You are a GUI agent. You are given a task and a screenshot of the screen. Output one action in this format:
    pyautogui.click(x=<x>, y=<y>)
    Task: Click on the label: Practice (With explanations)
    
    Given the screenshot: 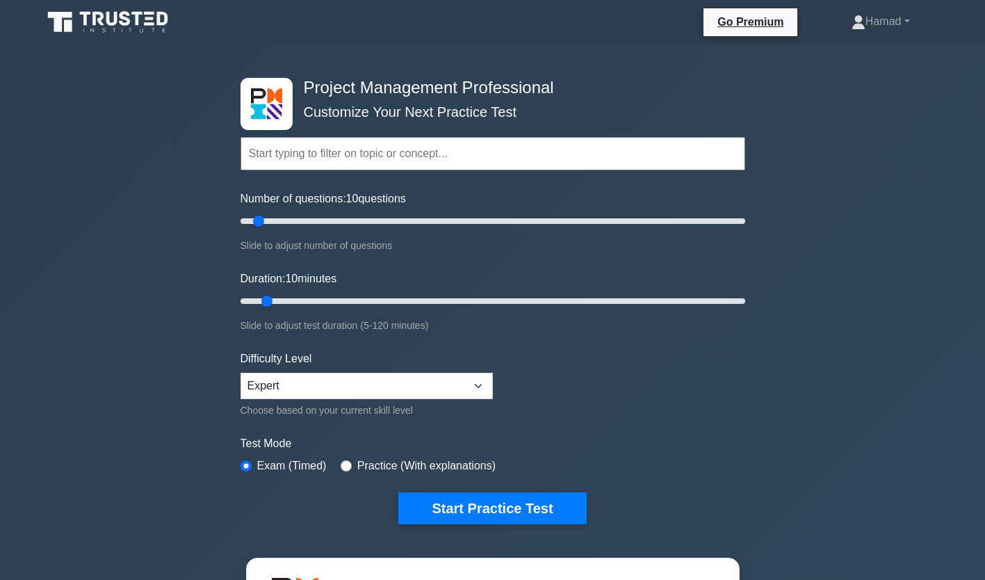 What is the action you would take?
    pyautogui.click(x=426, y=466)
    